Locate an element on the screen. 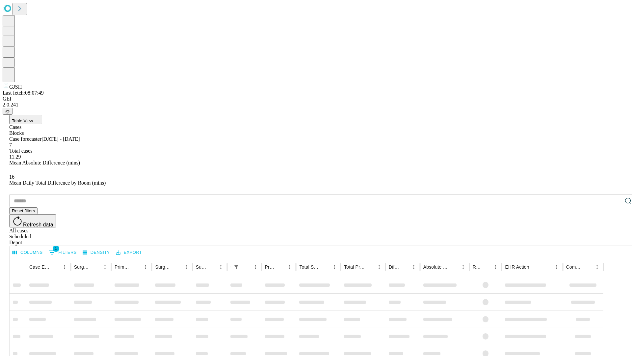 The height and width of the screenshot is (356, 632). span: 7 is located at coordinates (11, 145).